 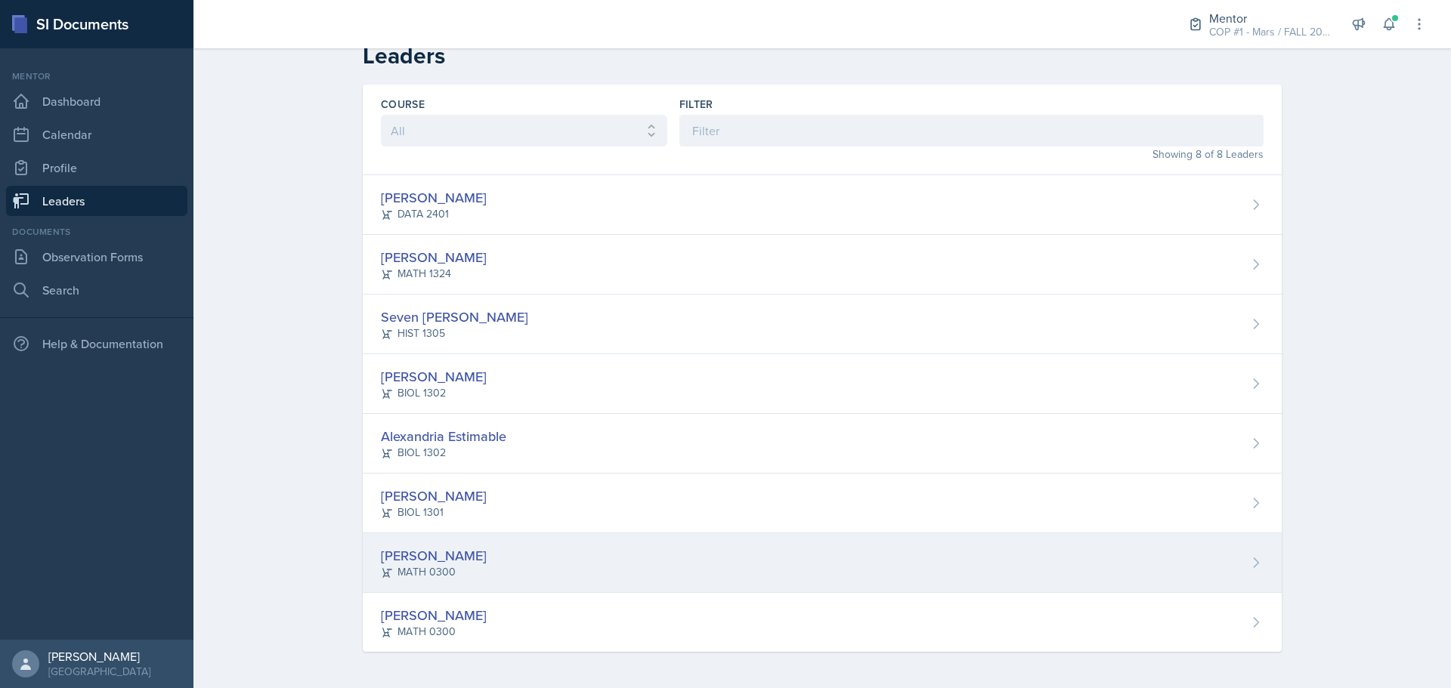 I want to click on div: Documents, so click(x=97, y=232).